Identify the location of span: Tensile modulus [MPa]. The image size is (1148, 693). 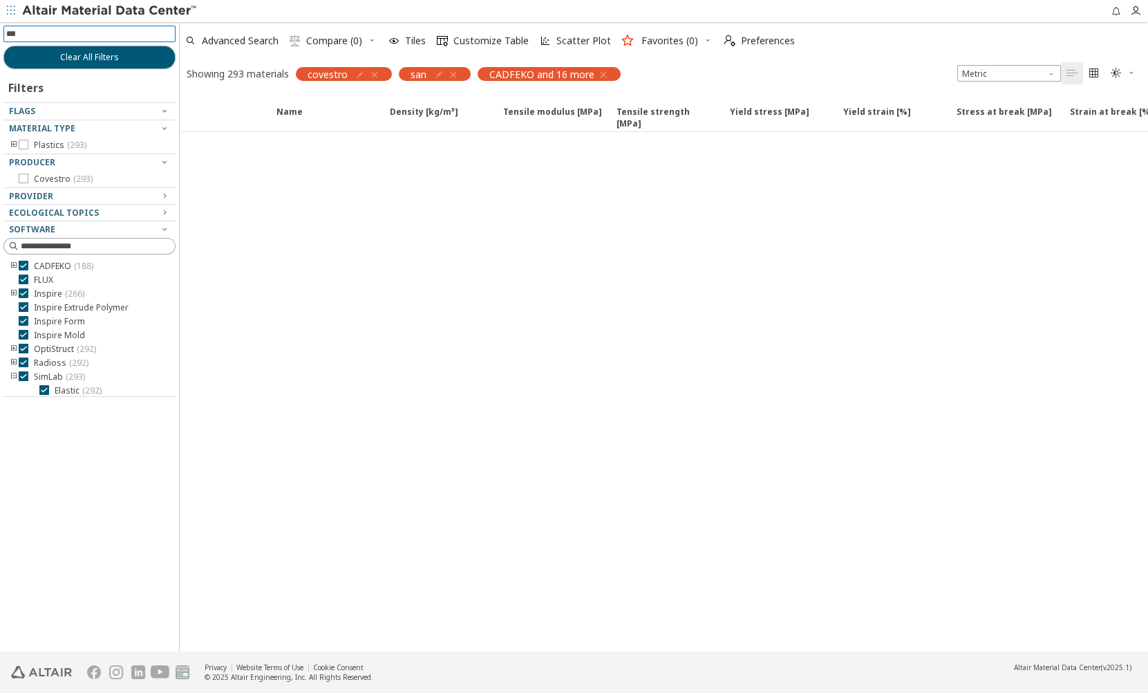
(552, 118).